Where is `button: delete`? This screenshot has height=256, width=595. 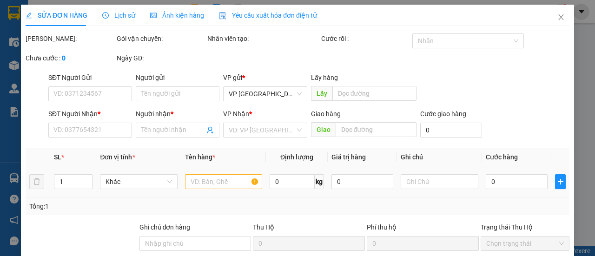 button: delete is located at coordinates (37, 182).